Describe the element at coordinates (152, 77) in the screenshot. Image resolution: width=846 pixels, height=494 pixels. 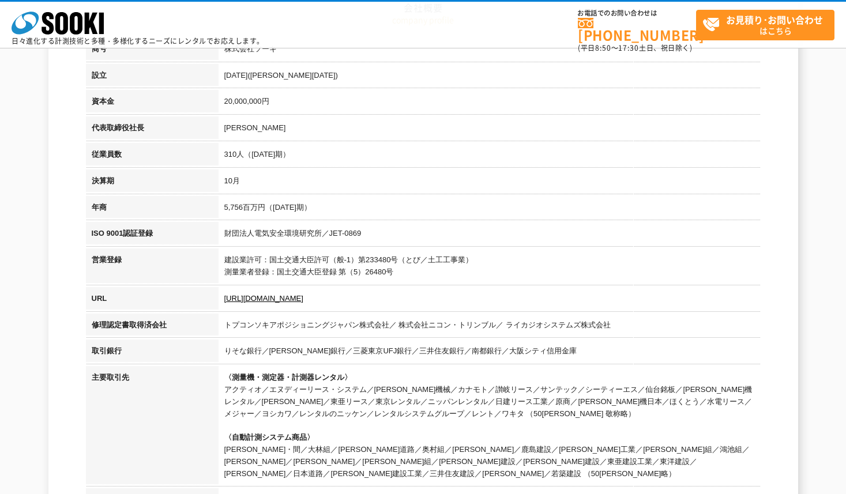
I see `th: 設立` at that location.